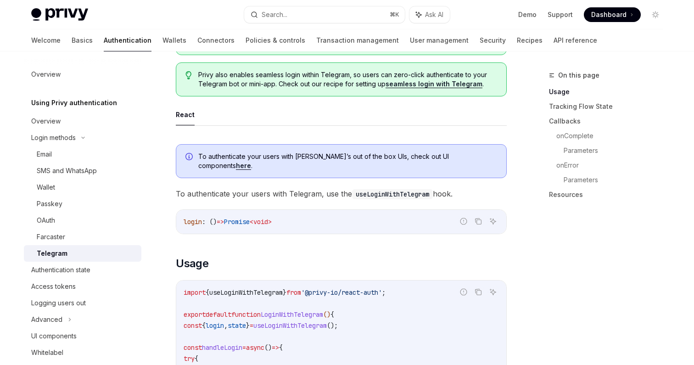 This screenshot has width=694, height=365. I want to click on a: Logging users out, so click(83, 303).